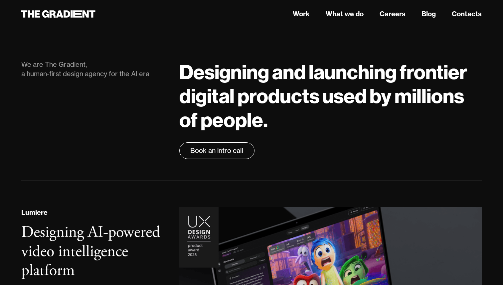 The image size is (503, 285). I want to click on h3: Designing AI-powered video intelligence platform, so click(90, 251).